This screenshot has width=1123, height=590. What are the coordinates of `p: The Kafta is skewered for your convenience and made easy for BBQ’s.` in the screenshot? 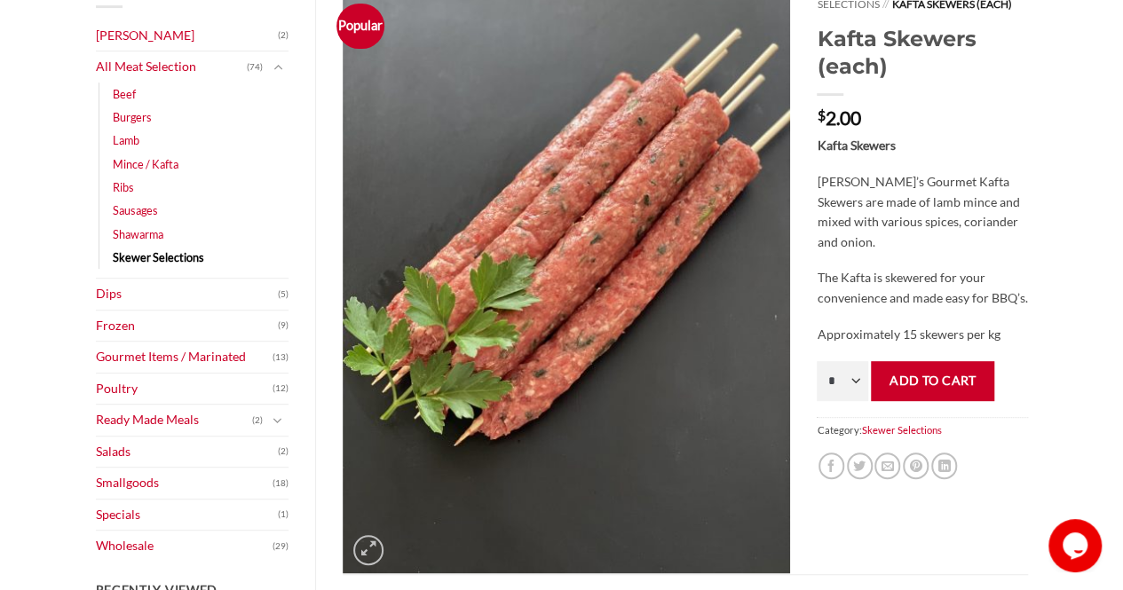 It's located at (922, 288).